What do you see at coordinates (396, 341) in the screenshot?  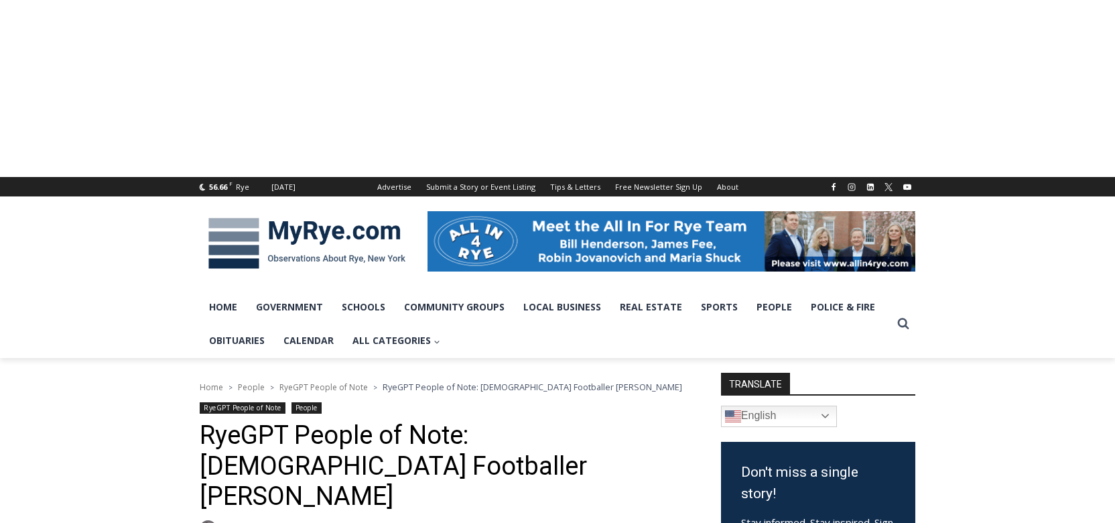 I see `span: All Categories` at bounding box center [396, 341].